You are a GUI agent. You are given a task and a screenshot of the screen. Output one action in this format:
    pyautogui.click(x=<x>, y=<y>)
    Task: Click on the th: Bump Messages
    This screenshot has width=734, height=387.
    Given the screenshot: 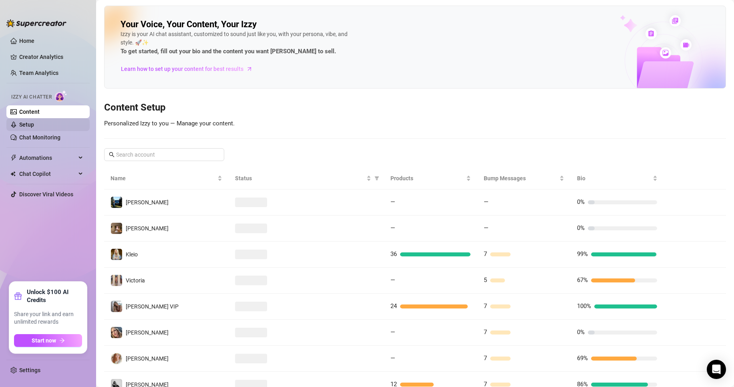 What is the action you would take?
    pyautogui.click(x=524, y=178)
    